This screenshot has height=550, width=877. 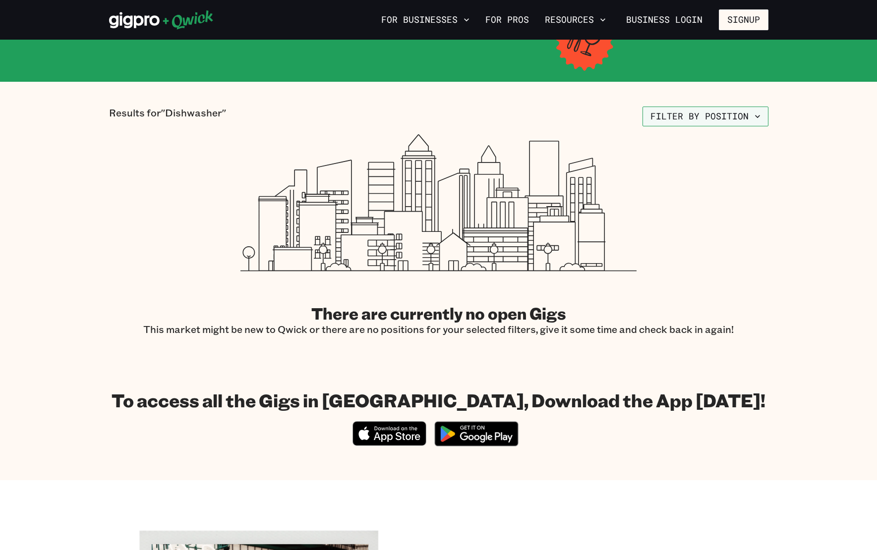 What do you see at coordinates (507, 20) in the screenshot?
I see `a: For Pros` at bounding box center [507, 20].